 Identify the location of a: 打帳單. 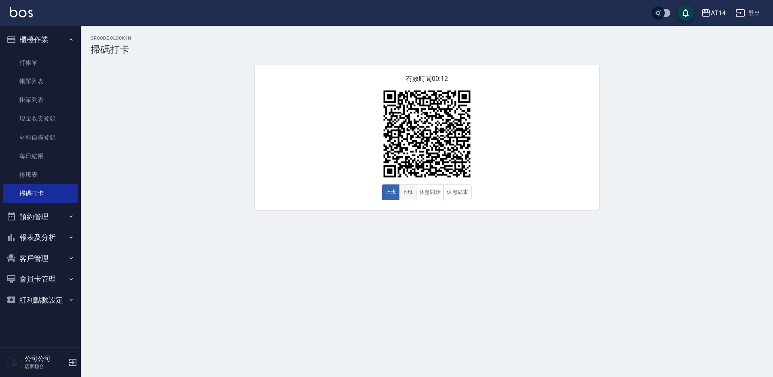
(40, 63).